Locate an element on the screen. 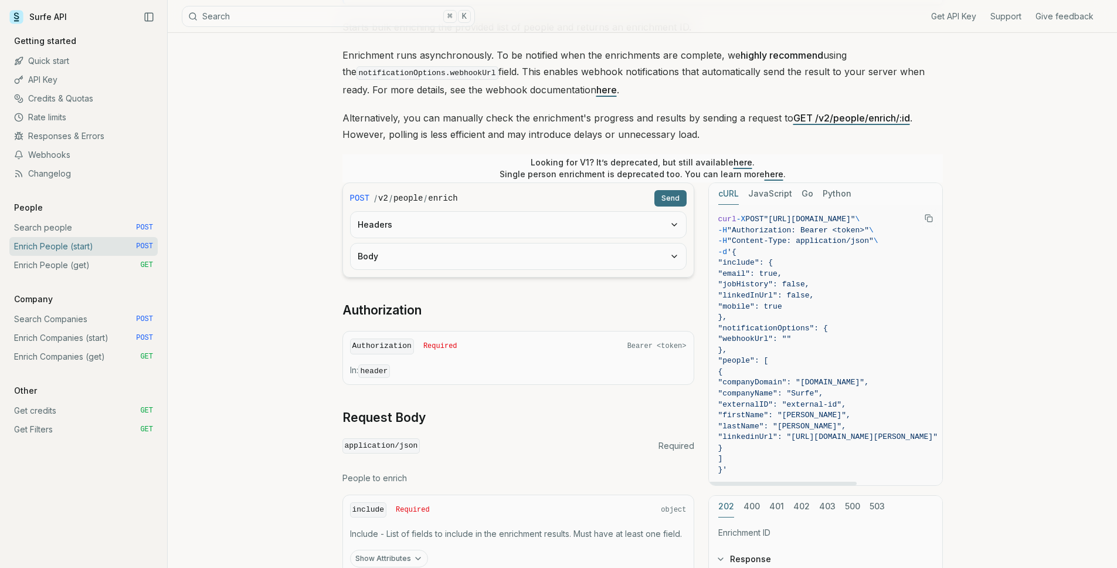 This screenshot has width=1117, height=568. span: "Content-Type: application/json" is located at coordinates (801, 240).